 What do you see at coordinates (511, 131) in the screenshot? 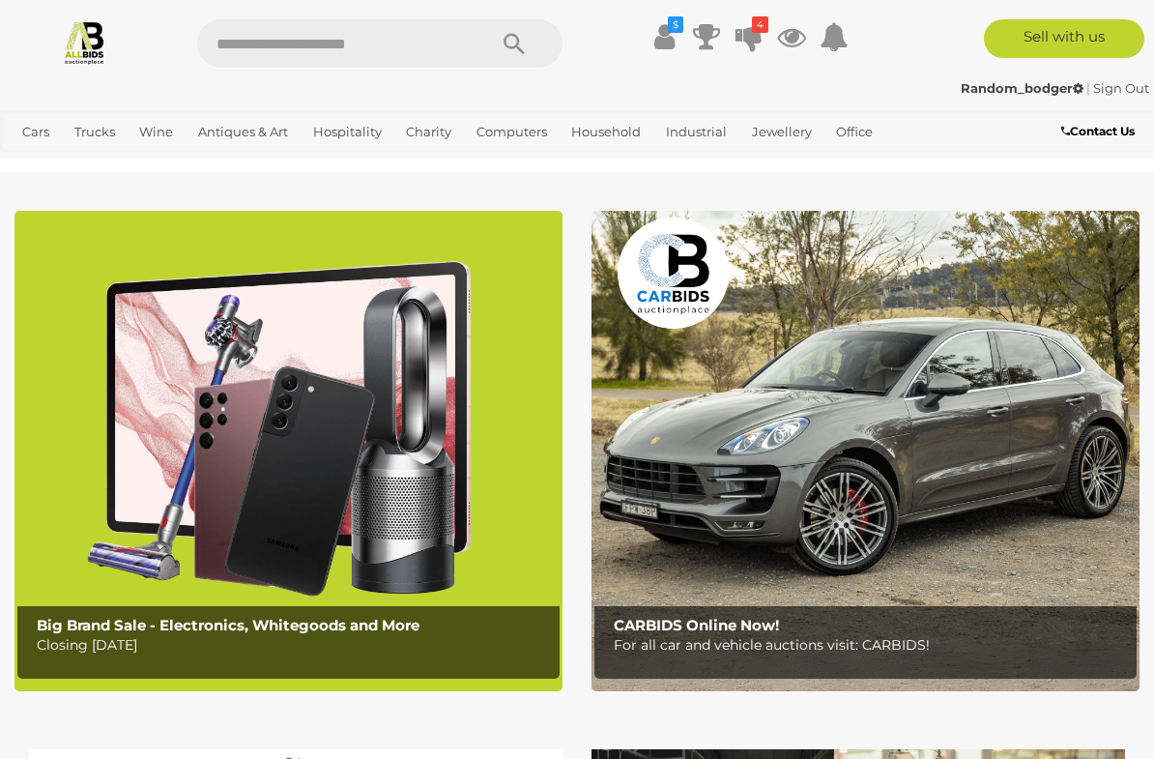
I see `a: Computers` at bounding box center [511, 131].